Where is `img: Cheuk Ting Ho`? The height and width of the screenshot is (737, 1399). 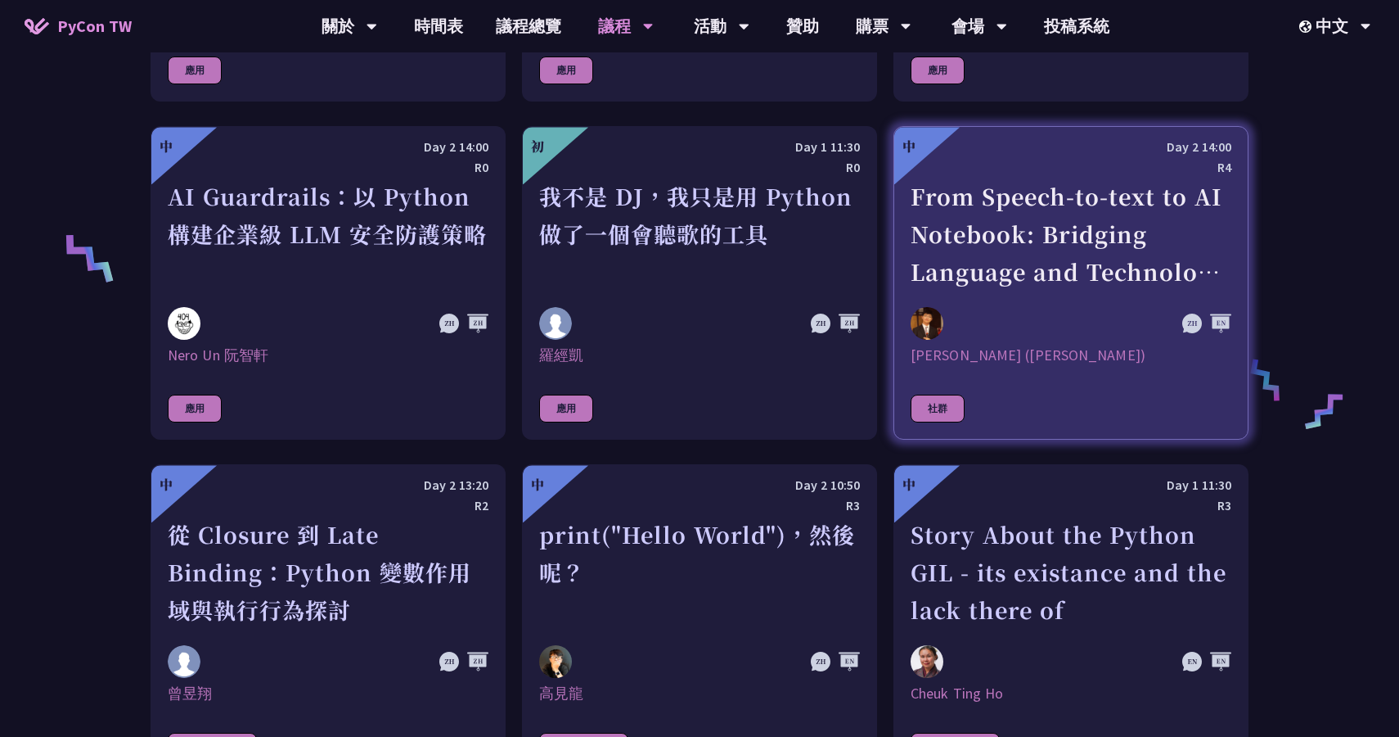
img: Cheuk Ting Ho is located at coordinates (927, 661).